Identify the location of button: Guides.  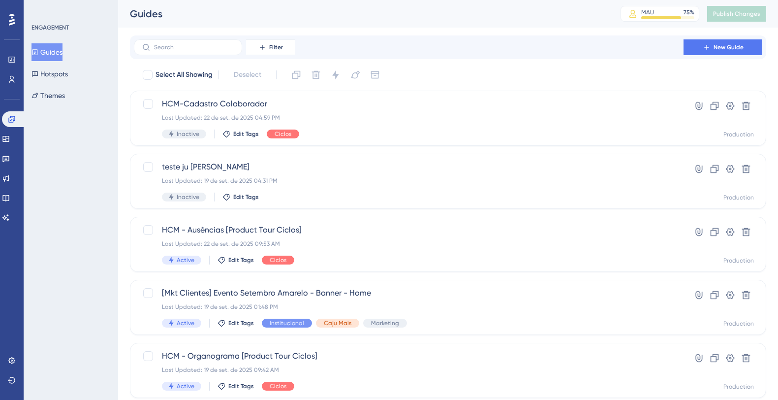
(47, 52).